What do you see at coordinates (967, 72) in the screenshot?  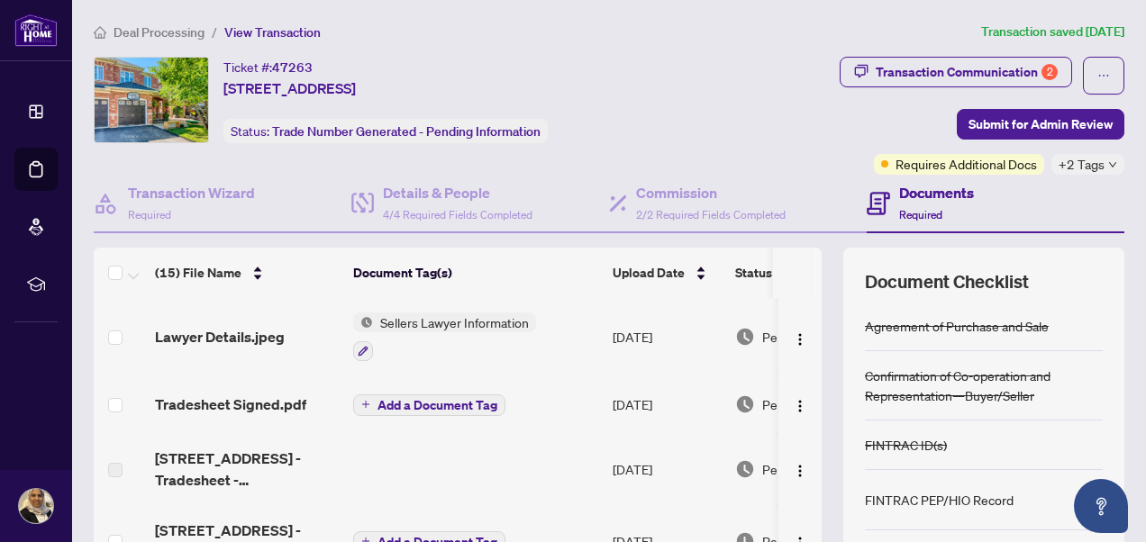 I see `div: Transaction Communication` at bounding box center [967, 72].